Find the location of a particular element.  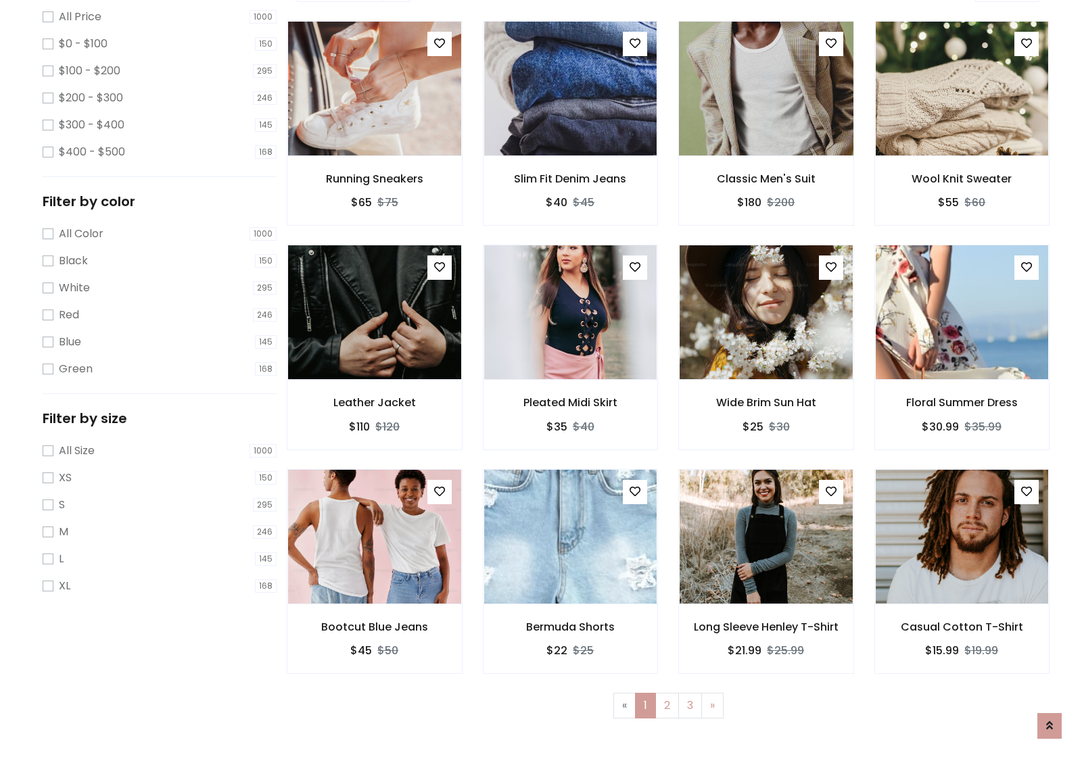

label: $0 - $100 is located at coordinates (83, 44).